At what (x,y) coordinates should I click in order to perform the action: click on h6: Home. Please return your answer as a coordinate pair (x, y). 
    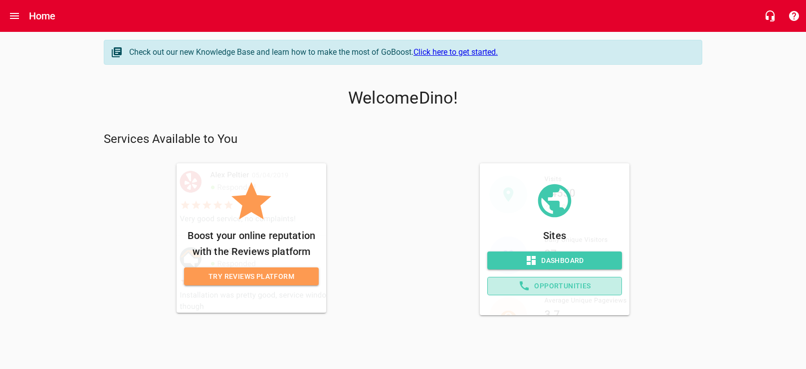
    Looking at the image, I should click on (42, 16).